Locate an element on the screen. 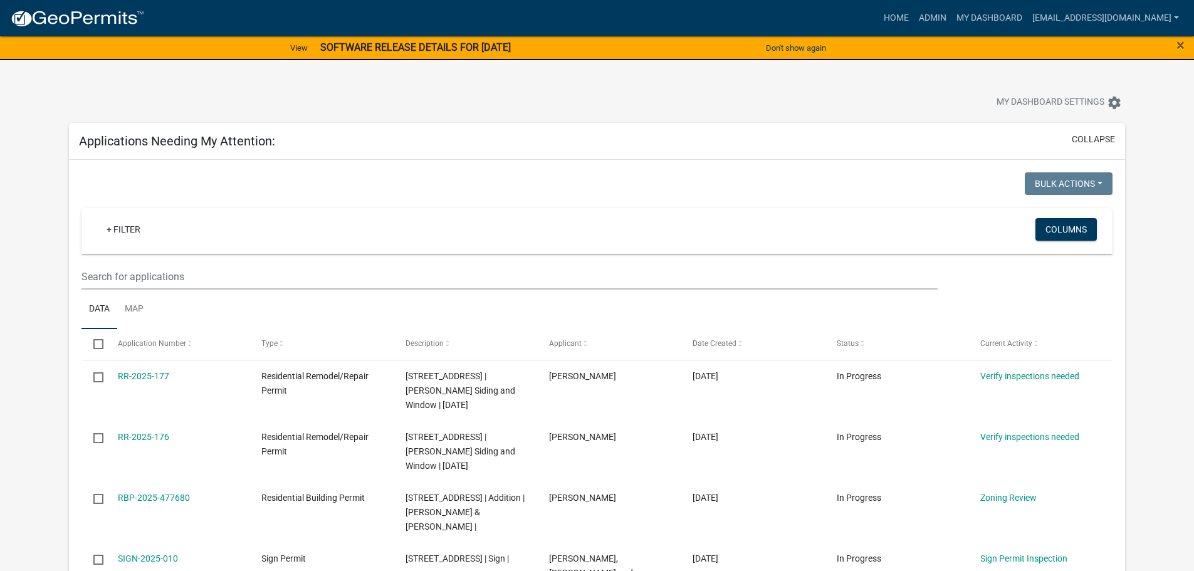  span: Date Created is located at coordinates (715, 344).